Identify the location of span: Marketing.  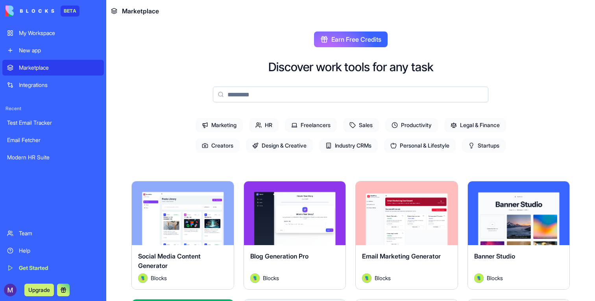
(219, 125).